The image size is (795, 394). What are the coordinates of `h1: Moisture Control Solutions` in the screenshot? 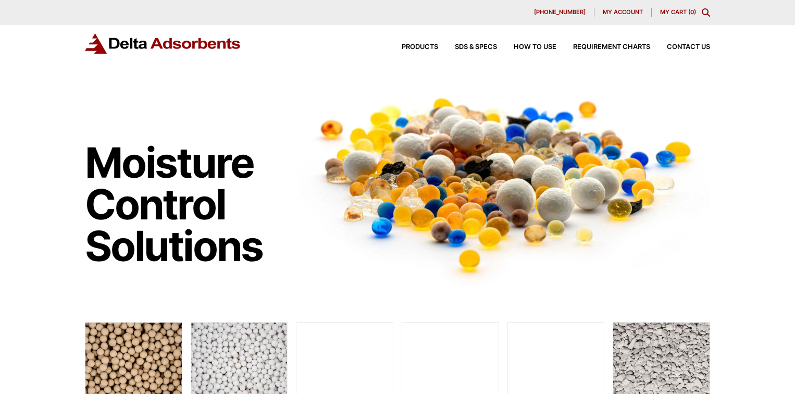 It's located at (185, 204).